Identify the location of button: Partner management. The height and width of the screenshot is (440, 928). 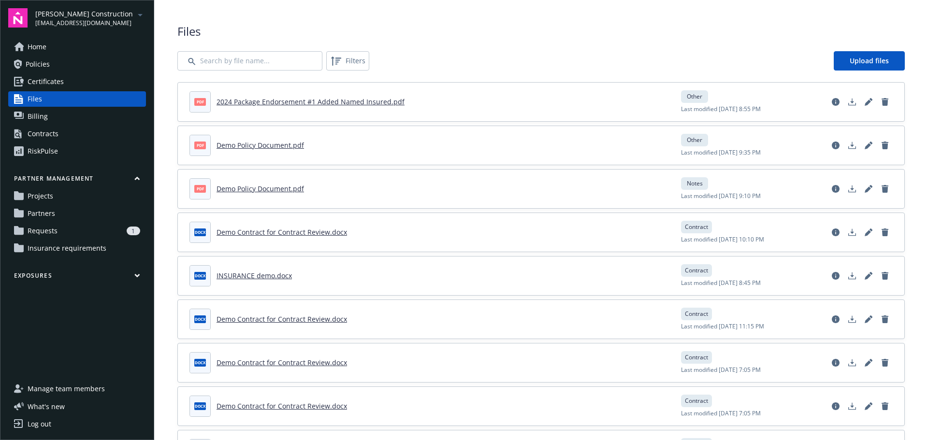
(77, 180).